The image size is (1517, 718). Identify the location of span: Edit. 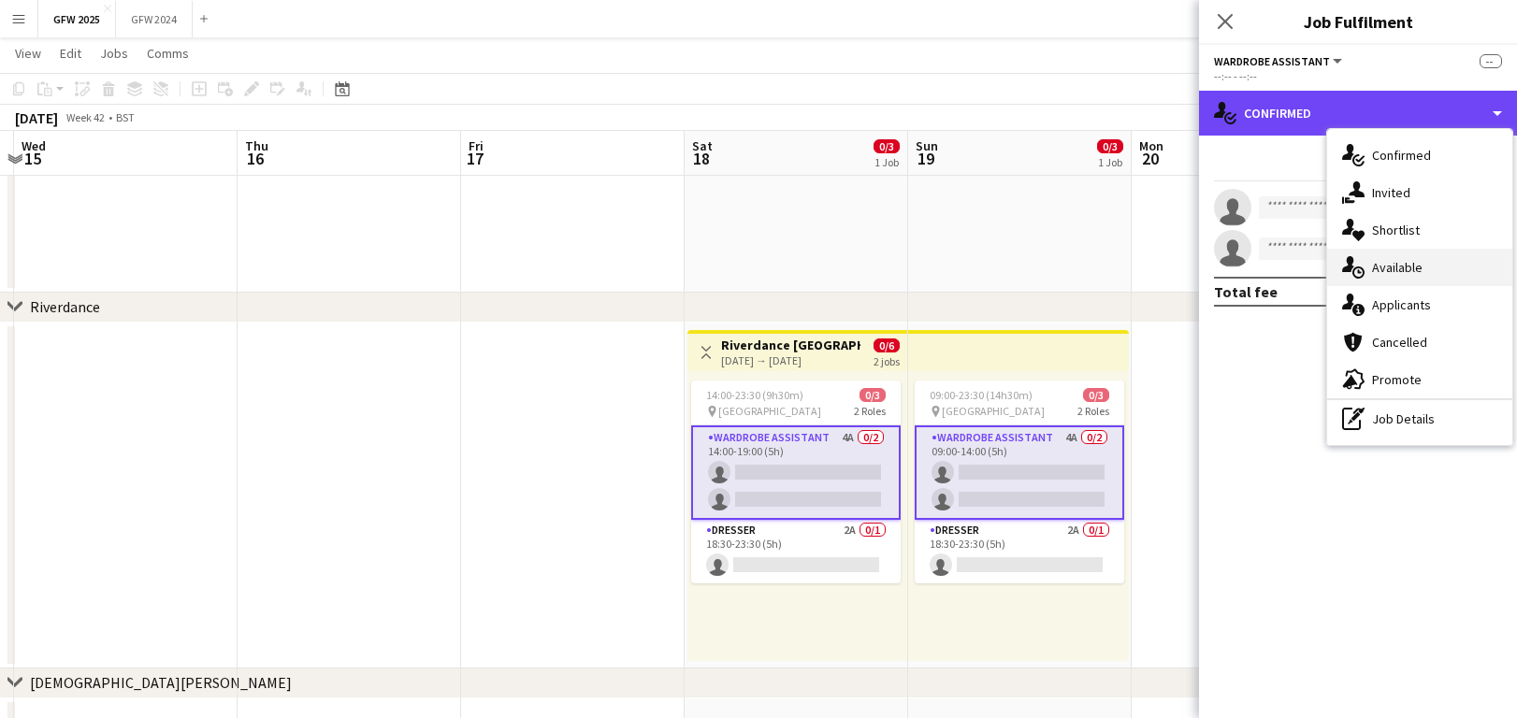
(70, 53).